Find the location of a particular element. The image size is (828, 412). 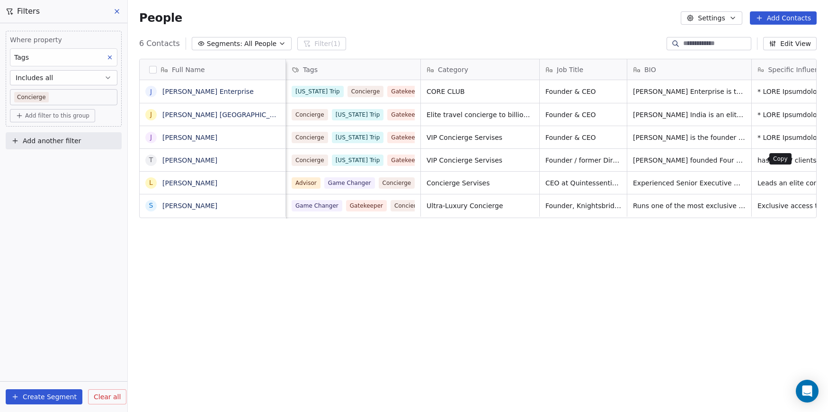

div: Category is located at coordinates (480, 69).